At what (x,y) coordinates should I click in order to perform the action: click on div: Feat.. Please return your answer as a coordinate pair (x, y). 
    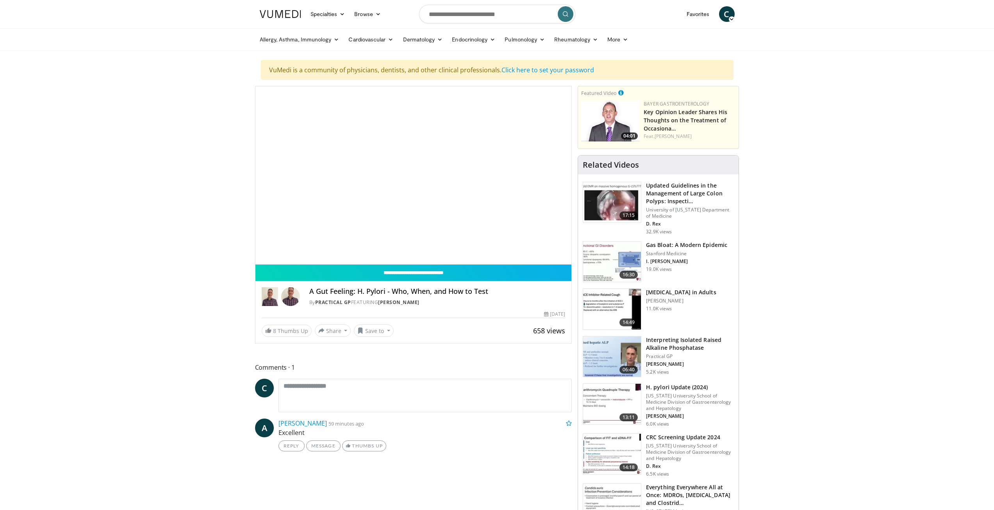
    Looking at the image, I should click on (690, 136).